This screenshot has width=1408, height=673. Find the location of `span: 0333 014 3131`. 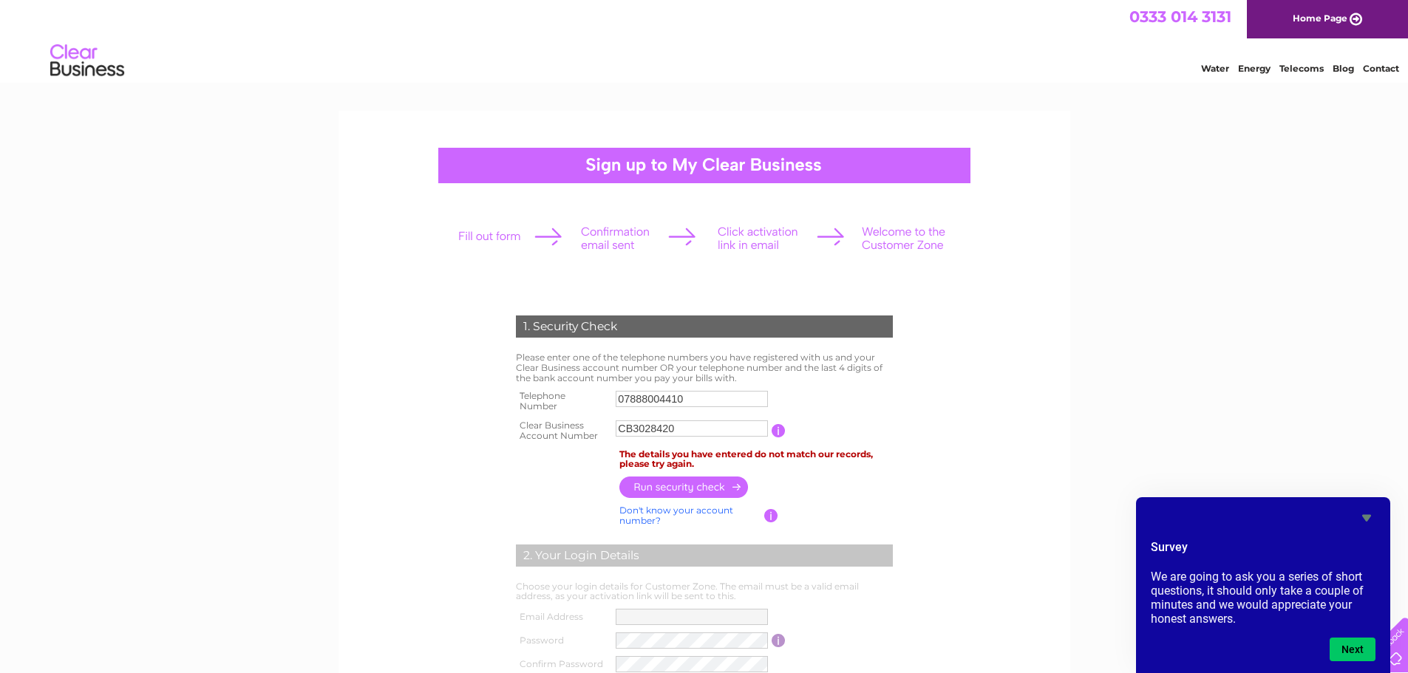

span: 0333 014 3131 is located at coordinates (1181, 16).